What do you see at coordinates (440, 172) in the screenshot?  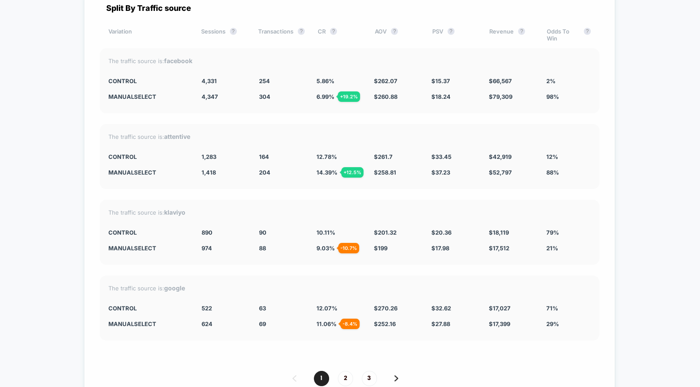 I see `span: $ 37.23` at bounding box center [440, 172].